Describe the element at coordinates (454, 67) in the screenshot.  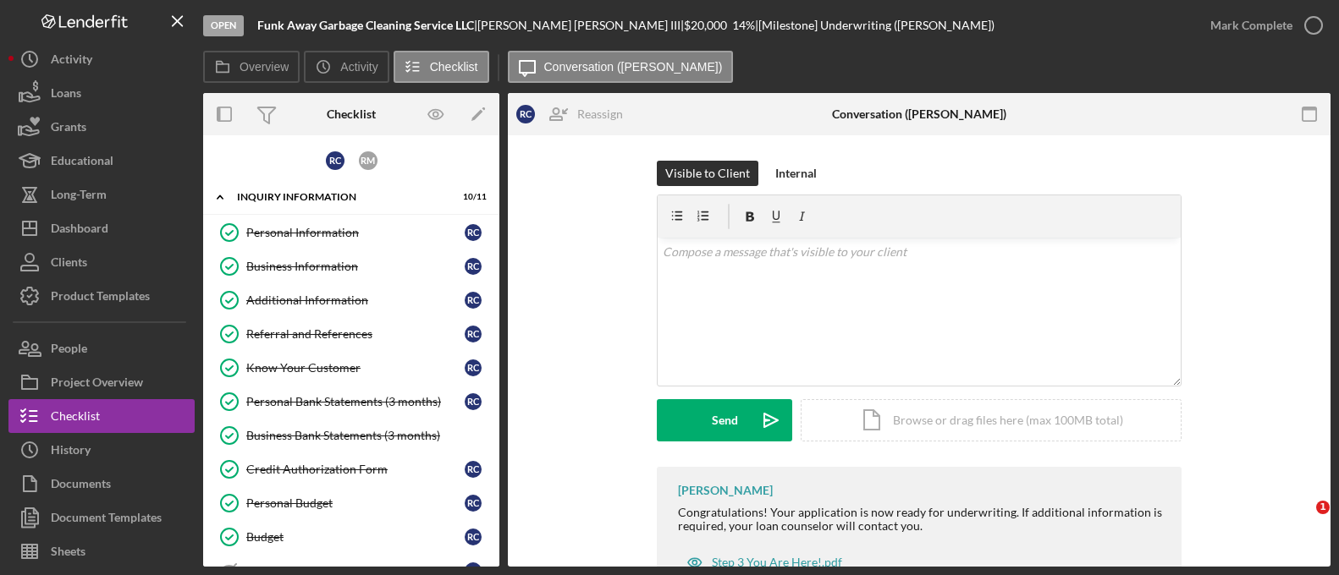
I see `label: Checklist` at that location.